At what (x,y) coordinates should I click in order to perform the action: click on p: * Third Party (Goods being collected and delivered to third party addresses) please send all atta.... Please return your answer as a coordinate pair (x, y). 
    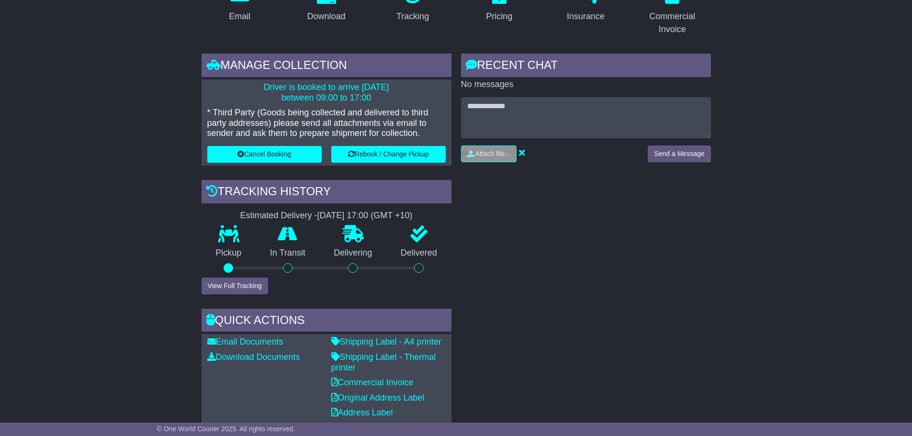
    Looking at the image, I should click on (327, 123).